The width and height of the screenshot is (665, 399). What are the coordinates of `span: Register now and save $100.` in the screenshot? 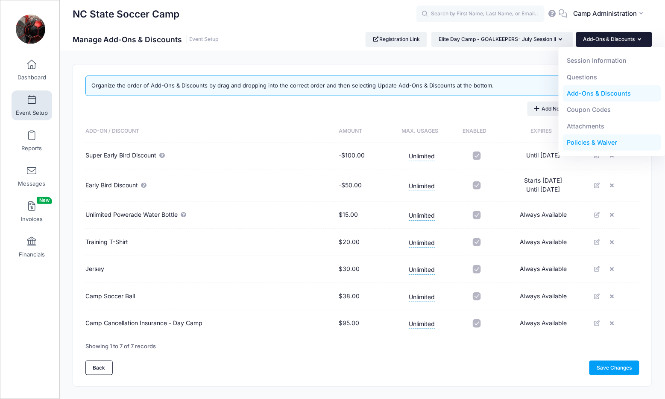 It's located at (162, 155).